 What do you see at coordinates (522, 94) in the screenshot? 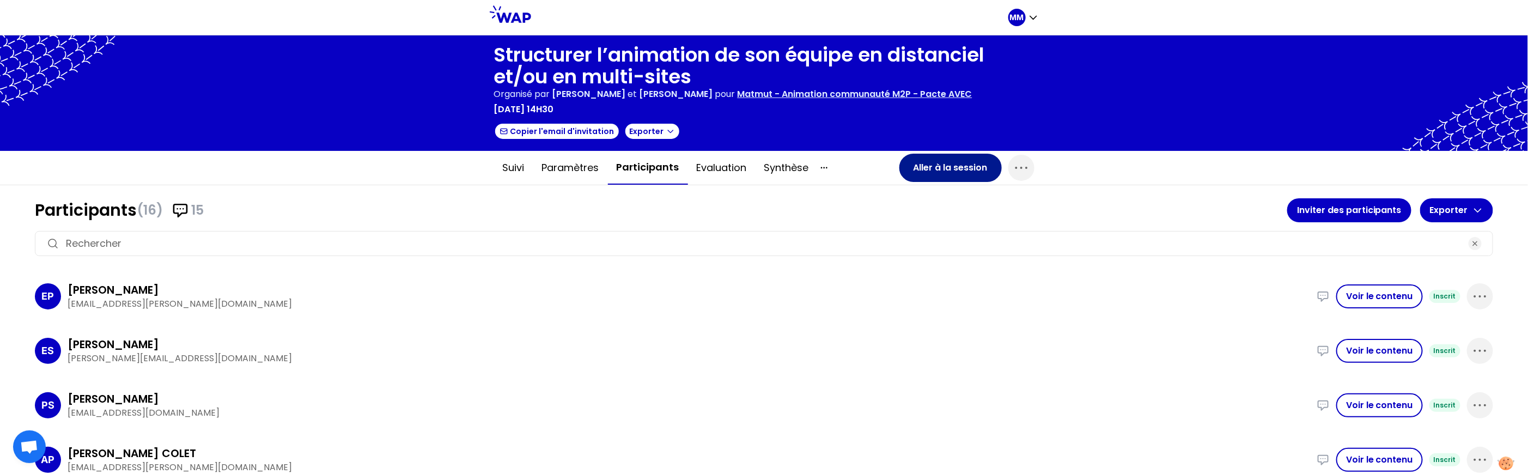
I see `p: Organisé par` at bounding box center [522, 94].